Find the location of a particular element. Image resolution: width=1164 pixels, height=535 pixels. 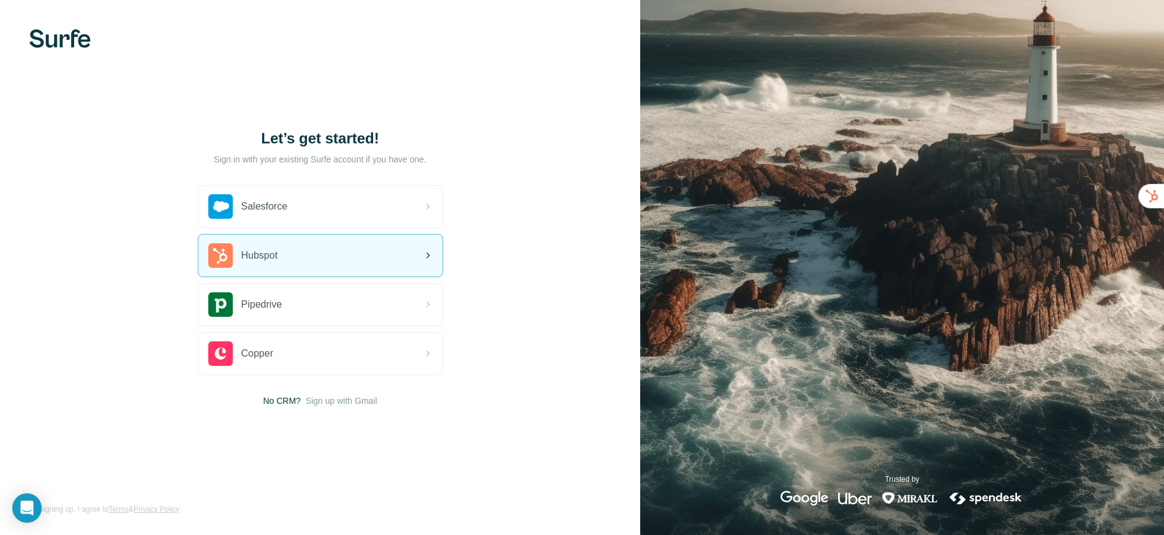

img: mirakl's logo is located at coordinates (910, 498).